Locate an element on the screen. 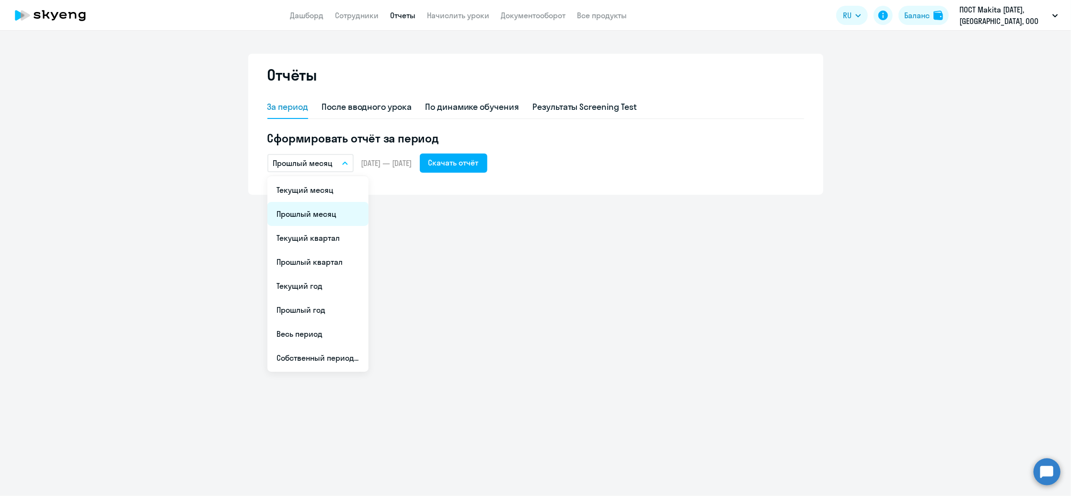  a: Сотрудники is located at coordinates (357, 15).